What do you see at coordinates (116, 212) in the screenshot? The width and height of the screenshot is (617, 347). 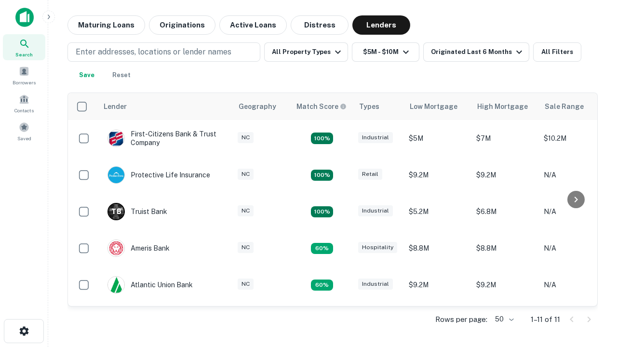 I see `p: T B` at bounding box center [116, 212].